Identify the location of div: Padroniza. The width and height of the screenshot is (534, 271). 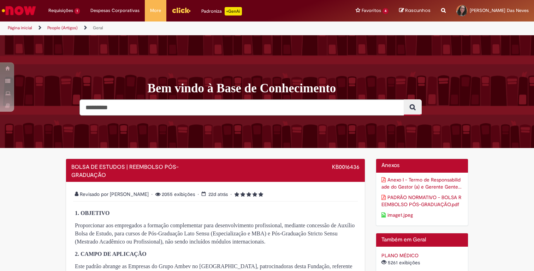
(221, 11).